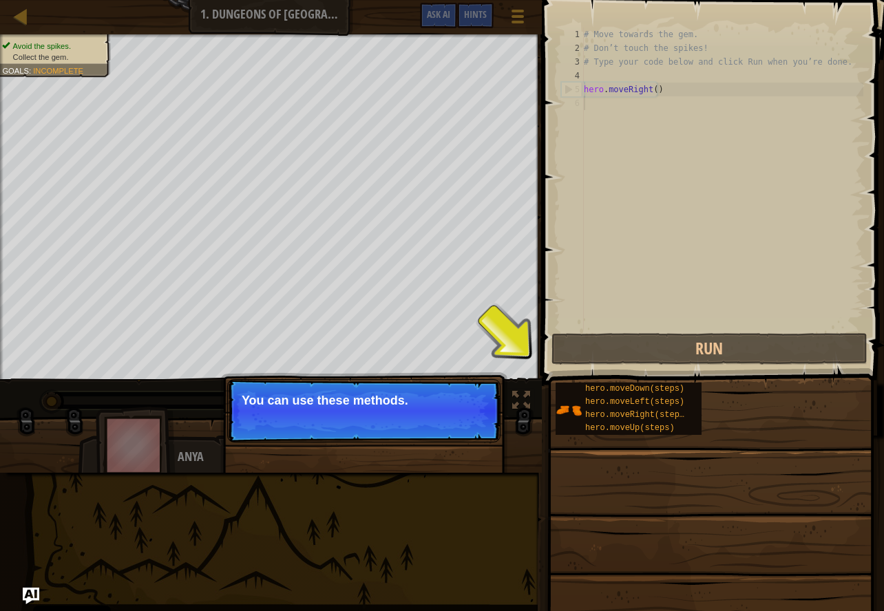  I want to click on div: 5, so click(573, 89).